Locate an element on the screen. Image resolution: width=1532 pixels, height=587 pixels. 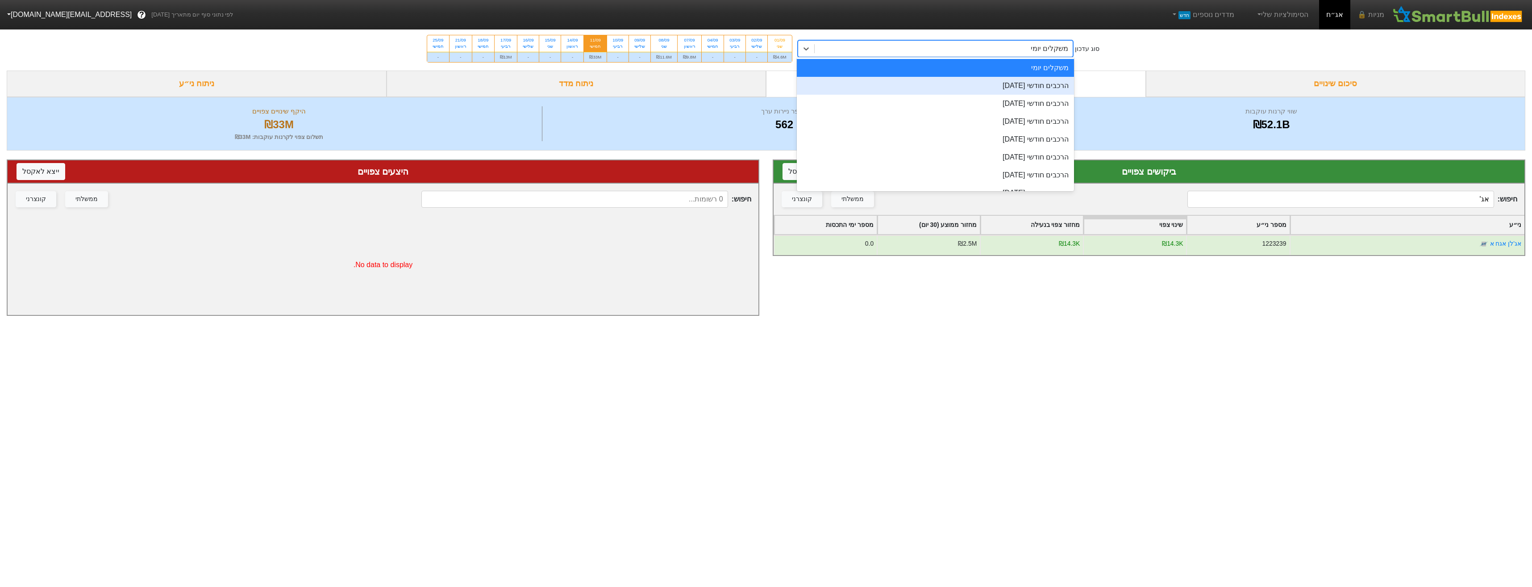
div: ₪2.5M is located at coordinates (967, 243).